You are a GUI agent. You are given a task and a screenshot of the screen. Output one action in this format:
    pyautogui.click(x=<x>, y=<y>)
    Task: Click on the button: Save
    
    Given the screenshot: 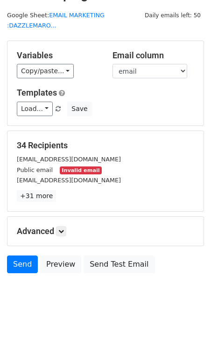 What is the action you would take?
    pyautogui.click(x=79, y=109)
    